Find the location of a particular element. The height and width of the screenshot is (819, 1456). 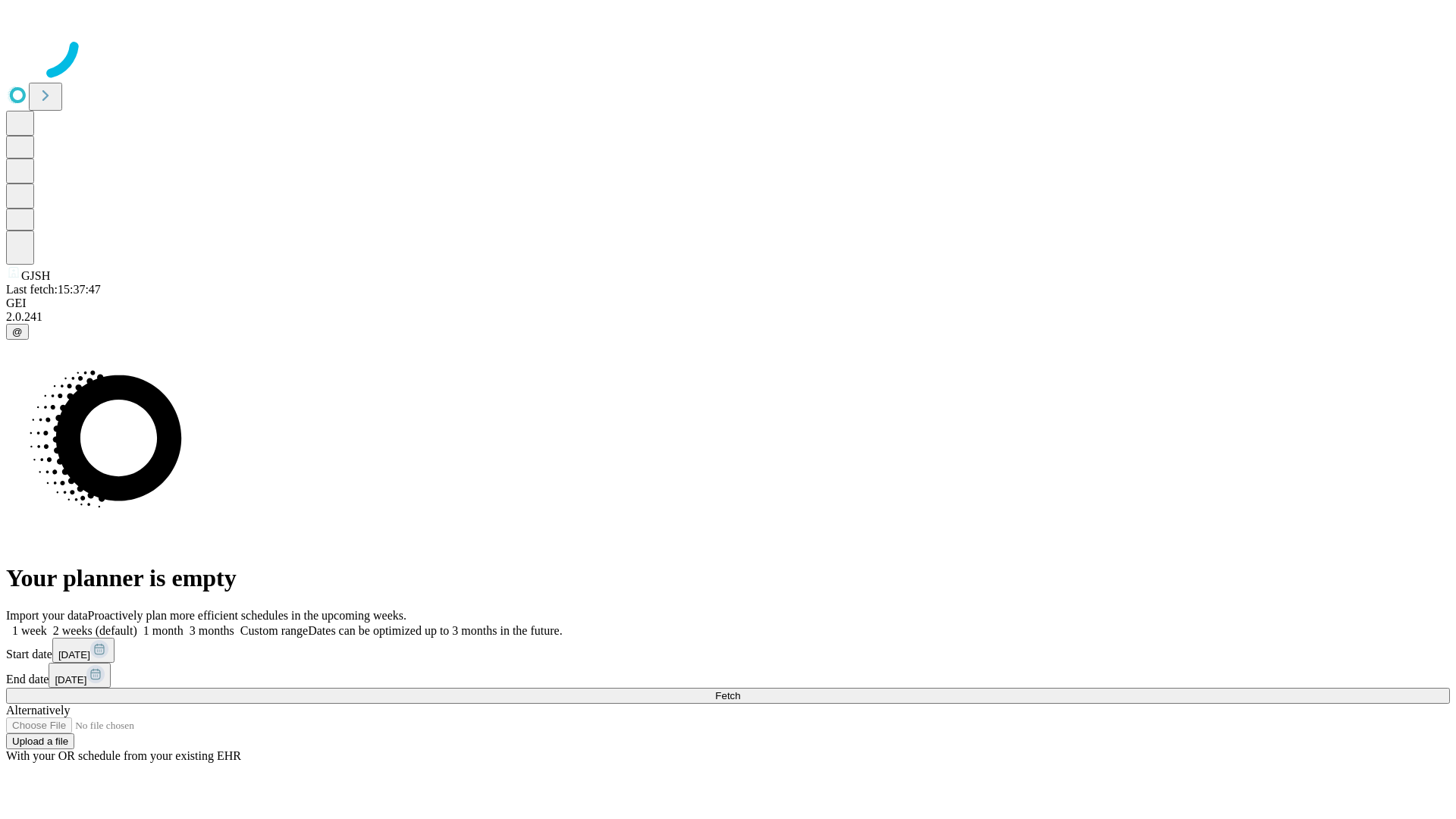

span: Proactively plan more efficient schedules in the upcoming weeks. is located at coordinates (247, 615).